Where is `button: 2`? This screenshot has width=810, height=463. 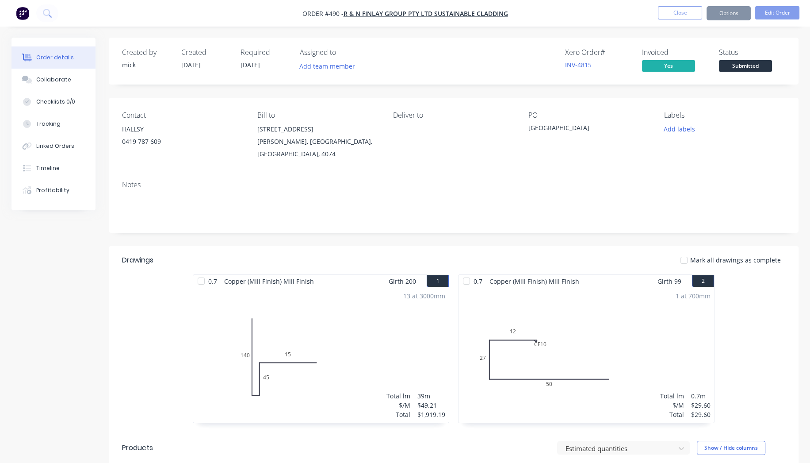 button: 2 is located at coordinates (703, 281).